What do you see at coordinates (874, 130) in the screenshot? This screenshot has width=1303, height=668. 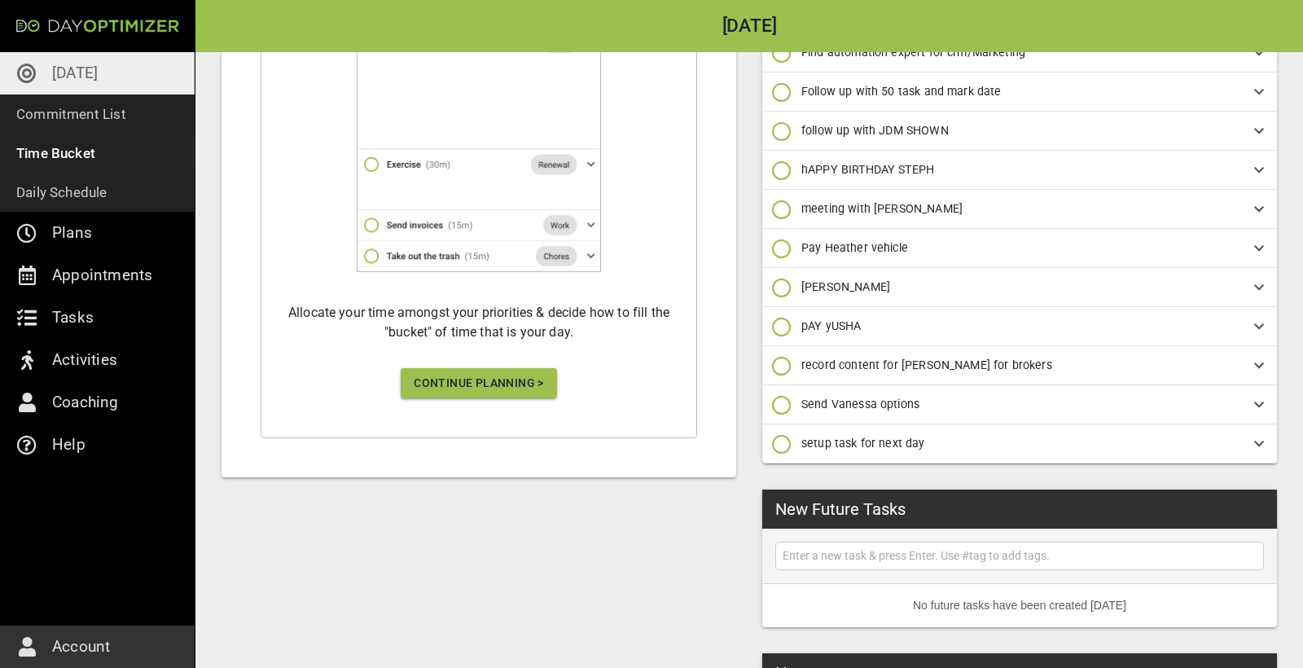 I see `span: follow up with JDM SHOWN` at bounding box center [874, 130].